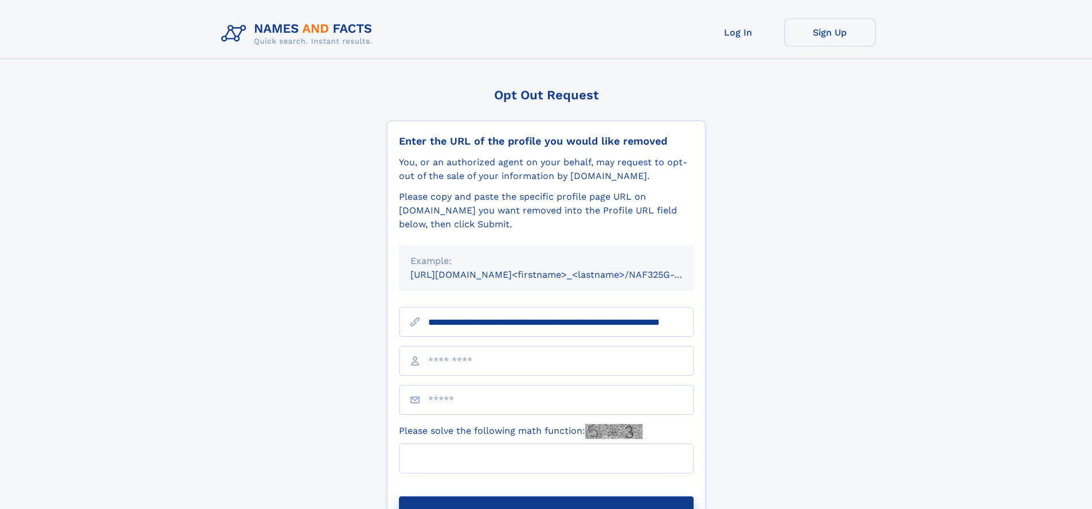 This screenshot has width=1092, height=509. Describe the element at coordinates (739, 32) in the screenshot. I see `a: Log In` at that location.